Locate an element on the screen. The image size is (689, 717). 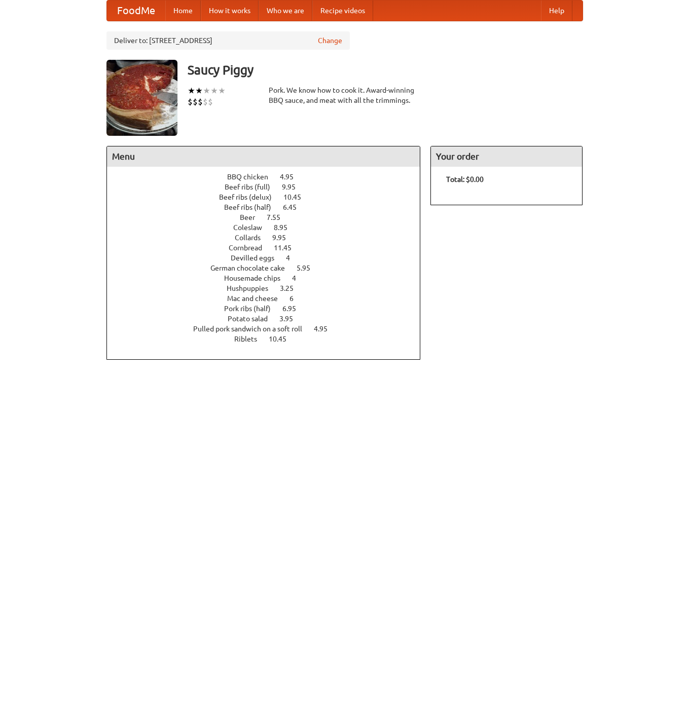
span: 6.95 is located at coordinates (294, 309).